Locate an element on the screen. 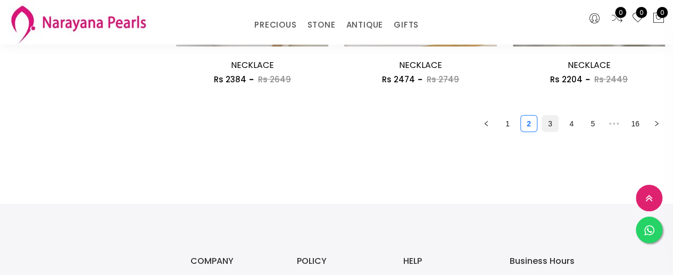 This screenshot has width=673, height=275. span: Rs 2474 is located at coordinates (398, 79).